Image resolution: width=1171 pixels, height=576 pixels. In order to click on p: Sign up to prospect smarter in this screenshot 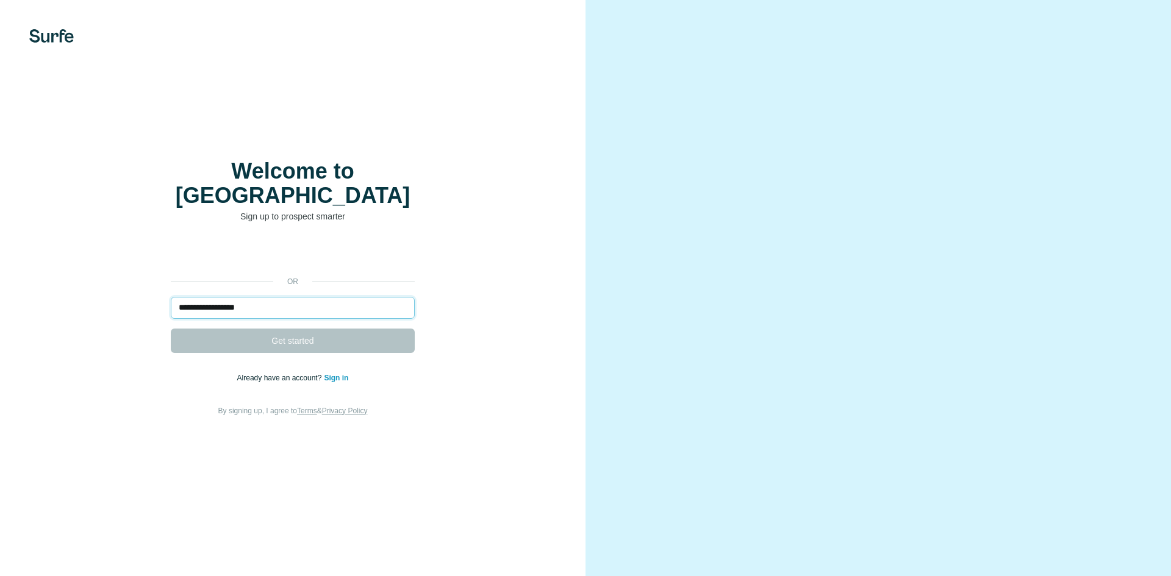, I will do `click(293, 216)`.